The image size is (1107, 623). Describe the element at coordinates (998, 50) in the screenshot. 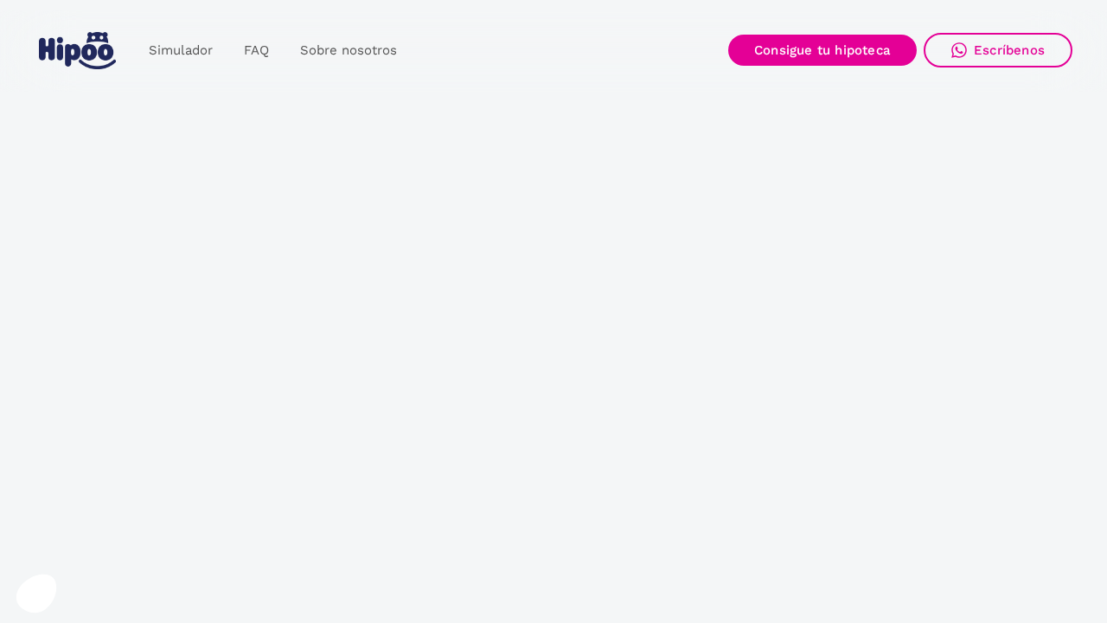

I see `a: Escríbenos` at that location.